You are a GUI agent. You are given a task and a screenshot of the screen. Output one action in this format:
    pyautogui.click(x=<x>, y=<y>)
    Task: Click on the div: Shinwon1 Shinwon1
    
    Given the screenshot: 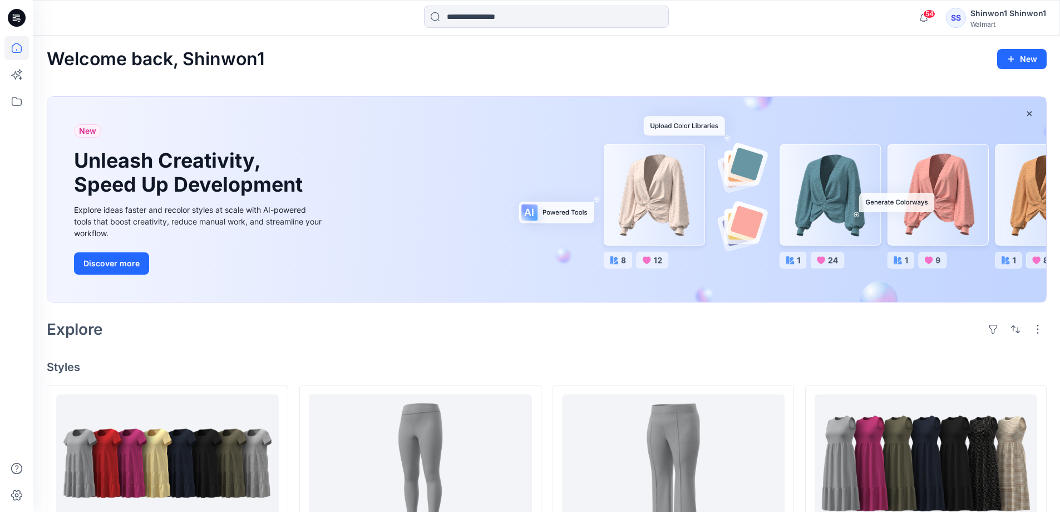 What is the action you would take?
    pyautogui.click(x=1009, y=13)
    